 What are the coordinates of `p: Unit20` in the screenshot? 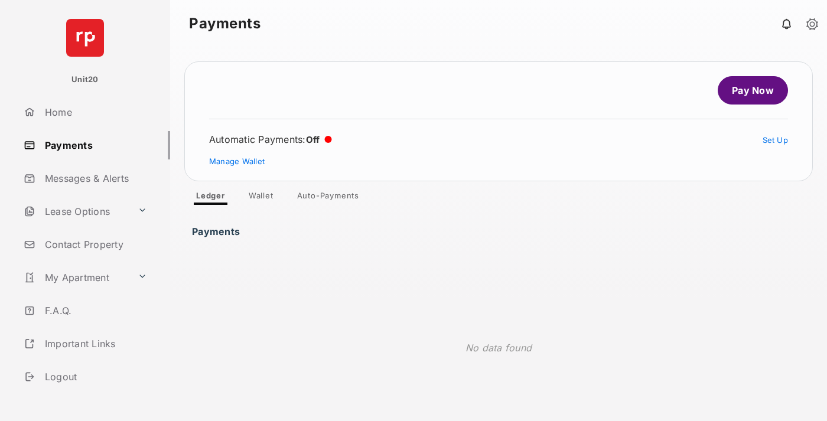 It's located at (85, 80).